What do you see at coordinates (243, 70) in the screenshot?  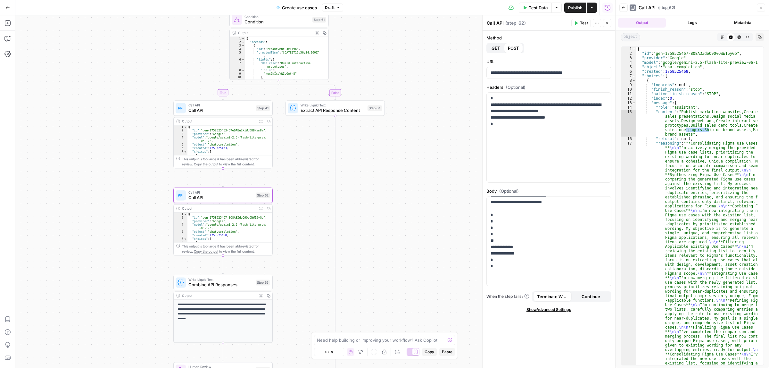 I see `span: Toggle code folding, rows 8 through 10` at bounding box center [243, 70].